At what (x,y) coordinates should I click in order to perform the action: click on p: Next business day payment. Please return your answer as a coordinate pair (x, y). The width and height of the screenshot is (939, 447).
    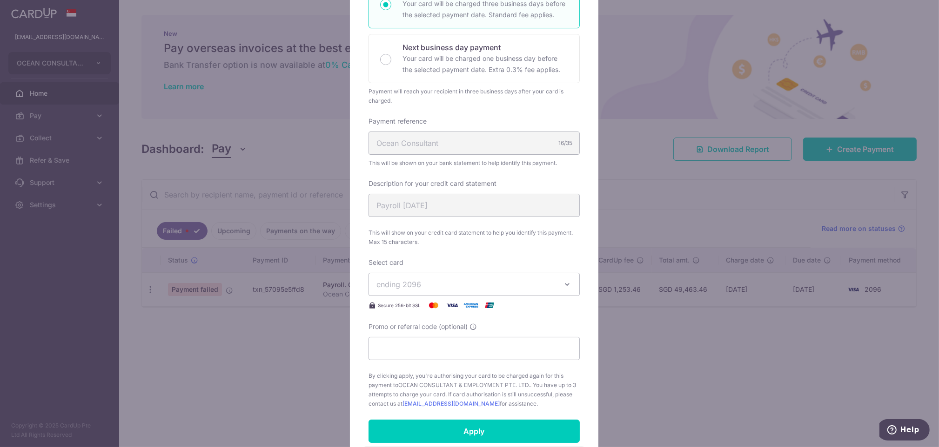
    Looking at the image, I should click on (485, 47).